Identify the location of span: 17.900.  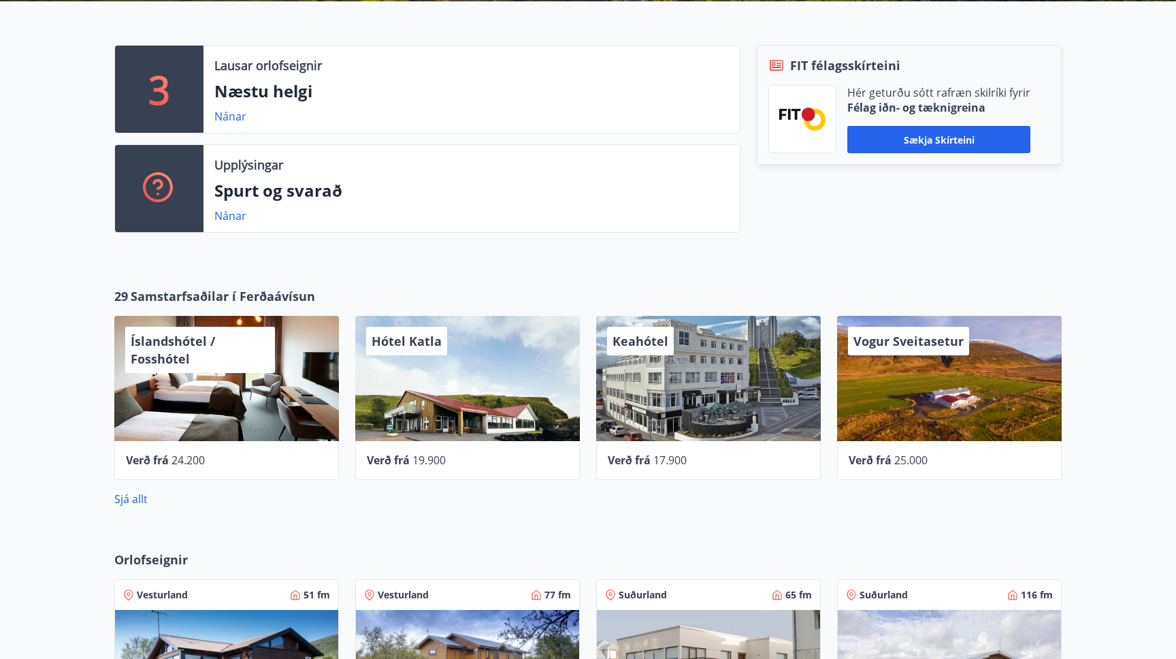
(669, 460).